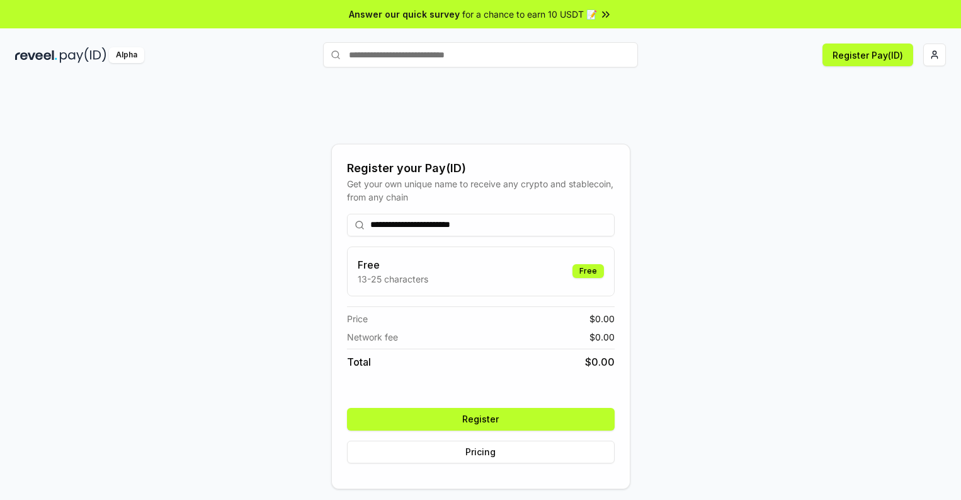 The height and width of the screenshot is (500, 961). What do you see at coordinates (393, 265) in the screenshot?
I see `h3: Free` at bounding box center [393, 265].